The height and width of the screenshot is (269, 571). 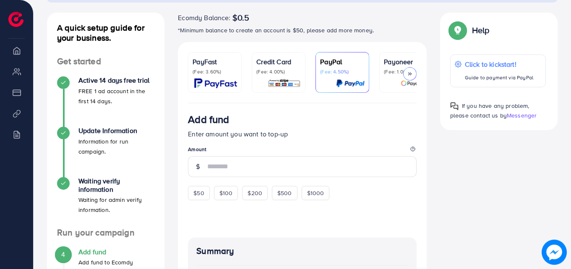 I want to click on li: Waiting verify information, so click(x=106, y=202).